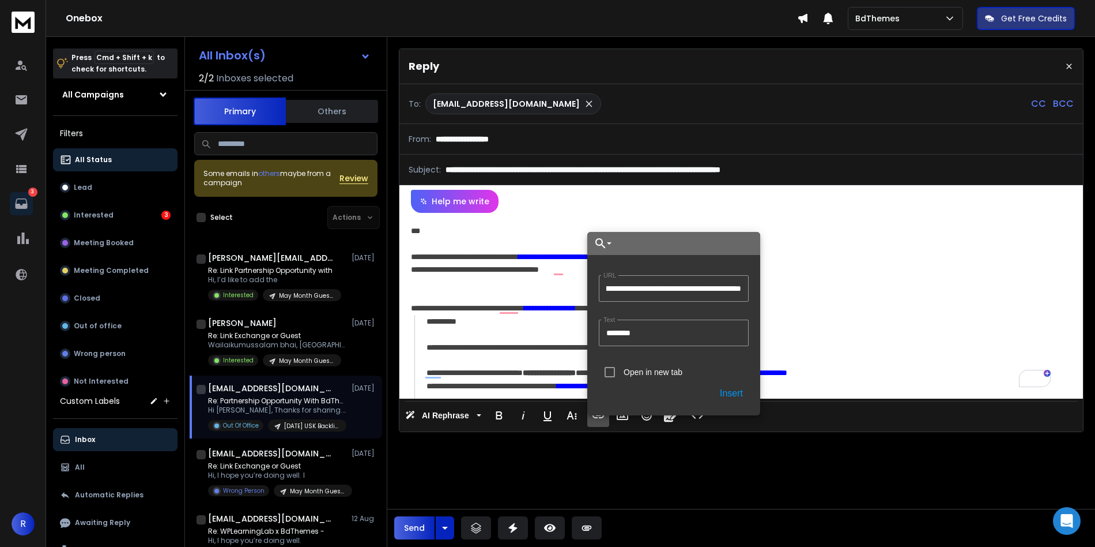 The width and height of the screenshot is (1095, 547). What do you see at coordinates (115, 467) in the screenshot?
I see `button: All` at bounding box center [115, 467].